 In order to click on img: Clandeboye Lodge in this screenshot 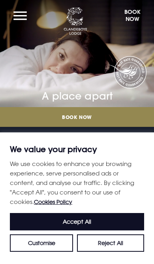, I will do `click(75, 21)`.